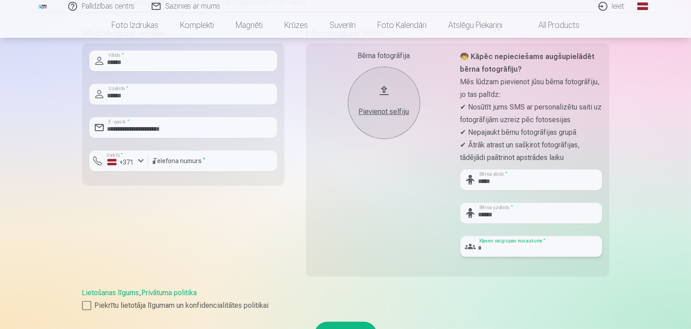 This screenshot has height=329, width=691. What do you see at coordinates (527, 63) in the screenshot?
I see `strong: 🧒 Kāpēc nepieciešams augšupielādēt bērna fotogrāfiju?` at bounding box center [527, 63].